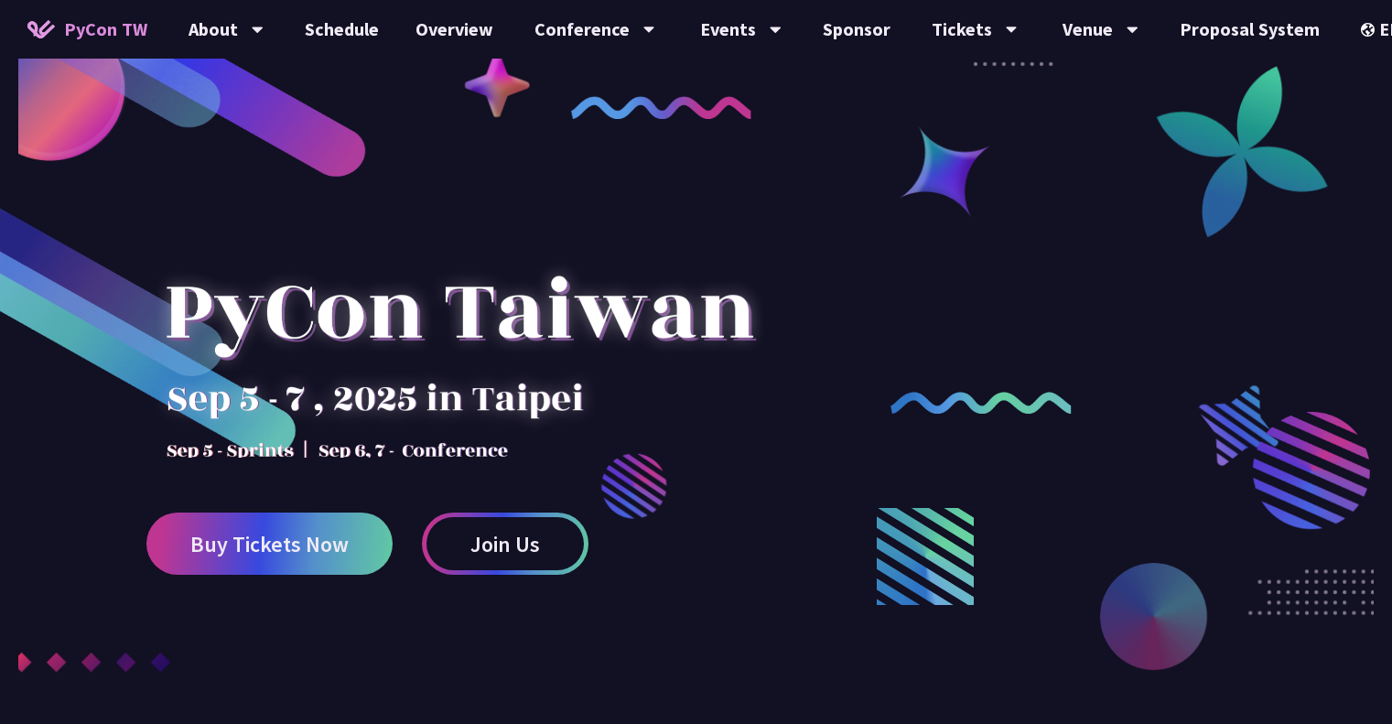 The image size is (1392, 724). What do you see at coordinates (981, 403) in the screenshot?
I see `img: curly-2.e802c9f.png` at bounding box center [981, 403].